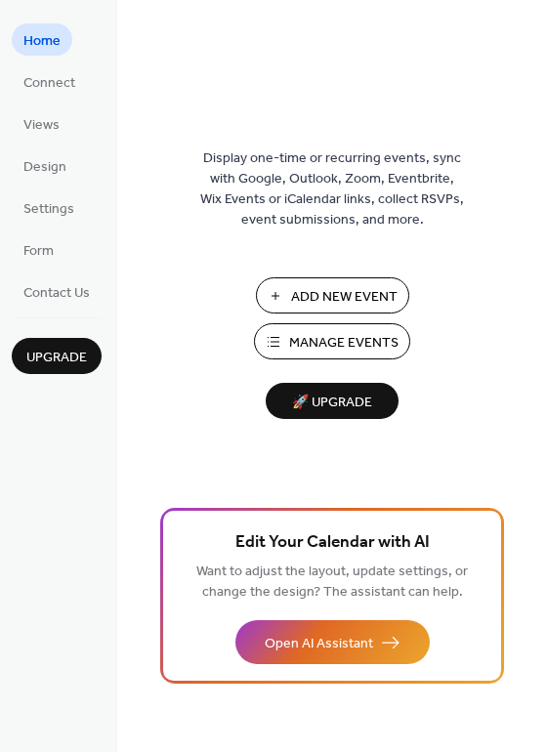 This screenshot has width=547, height=752. Describe the element at coordinates (49, 83) in the screenshot. I see `span: Connect` at that location.